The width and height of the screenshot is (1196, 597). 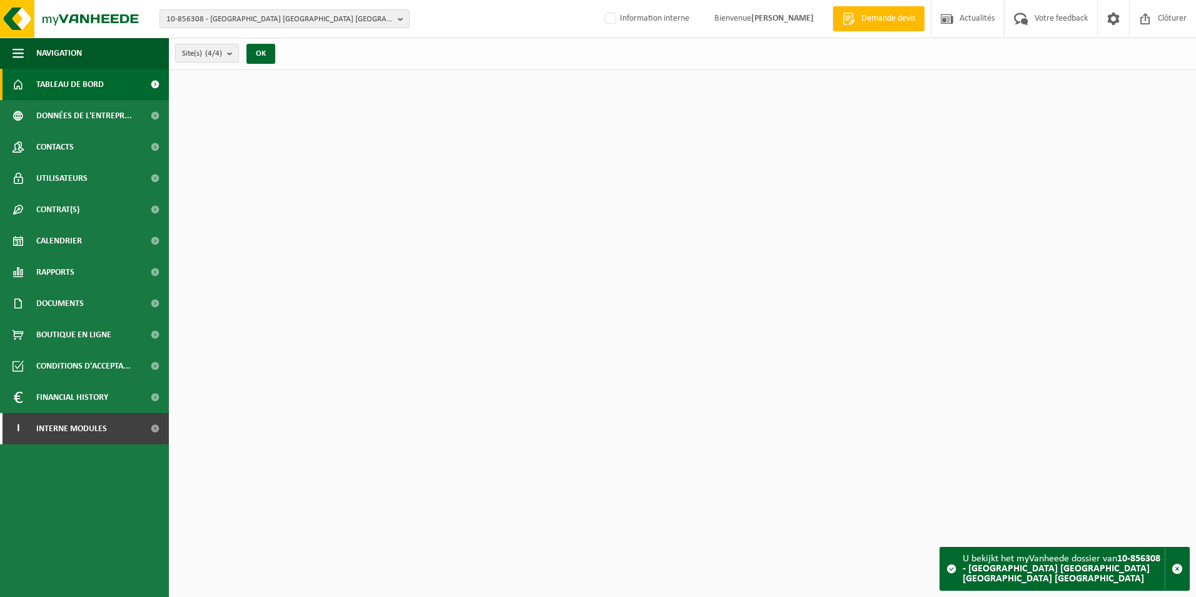 What do you see at coordinates (84, 116) in the screenshot?
I see `span: Données de l'entrepr...` at bounding box center [84, 116].